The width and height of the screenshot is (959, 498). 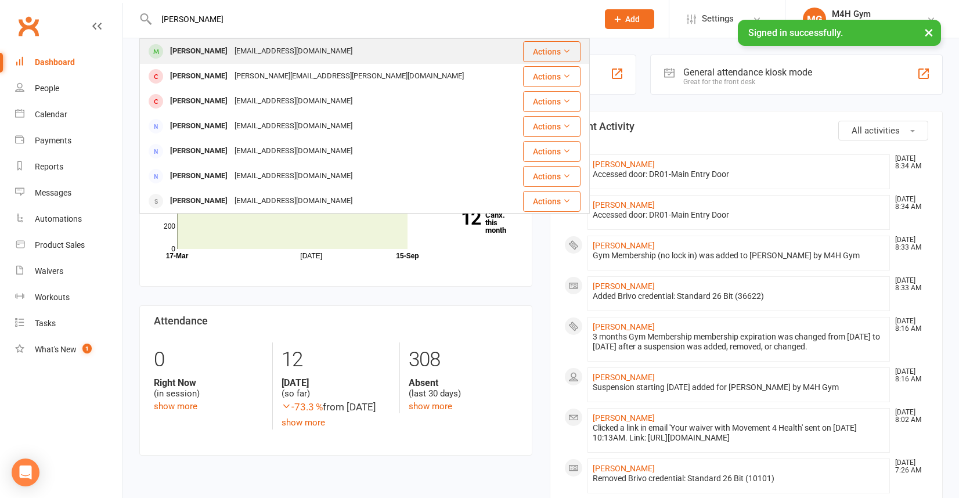 I want to click on a: What's New1, so click(x=68, y=349).